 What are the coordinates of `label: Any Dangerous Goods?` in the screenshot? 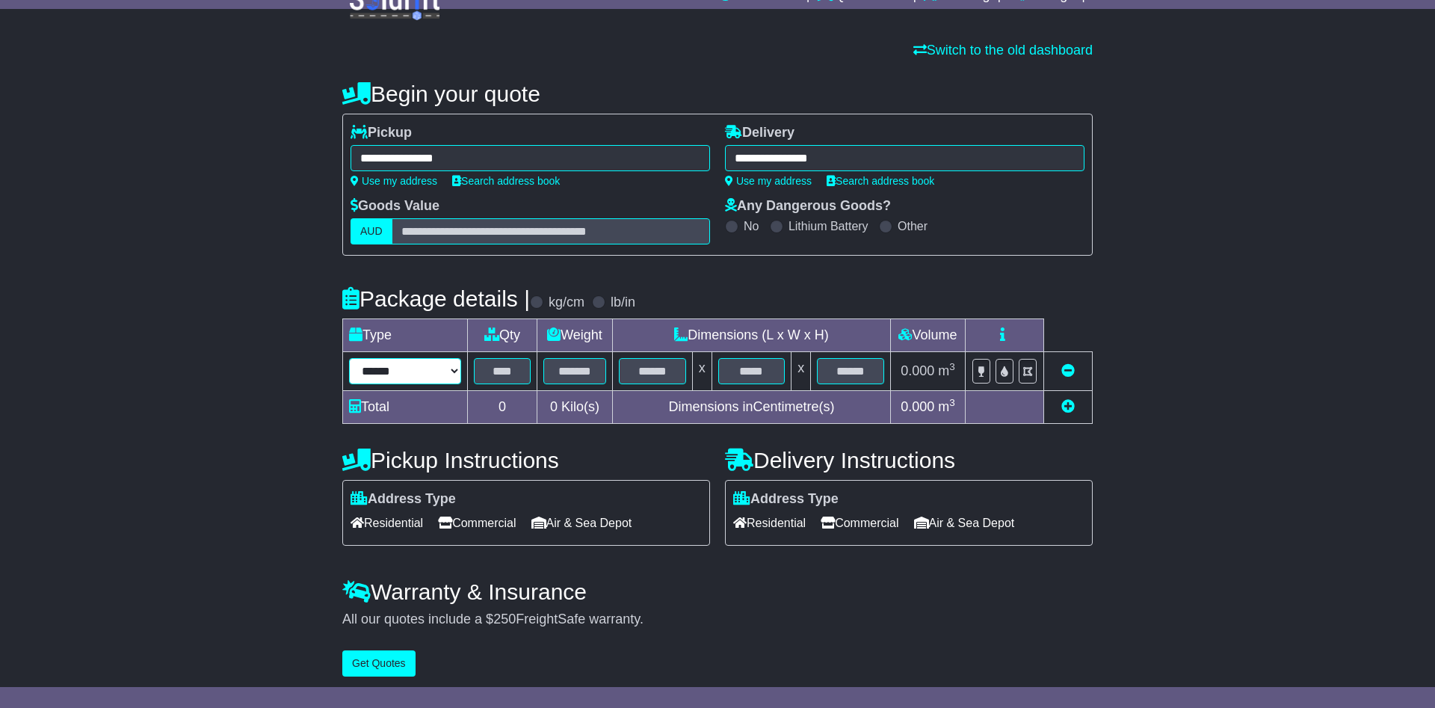 It's located at (808, 206).